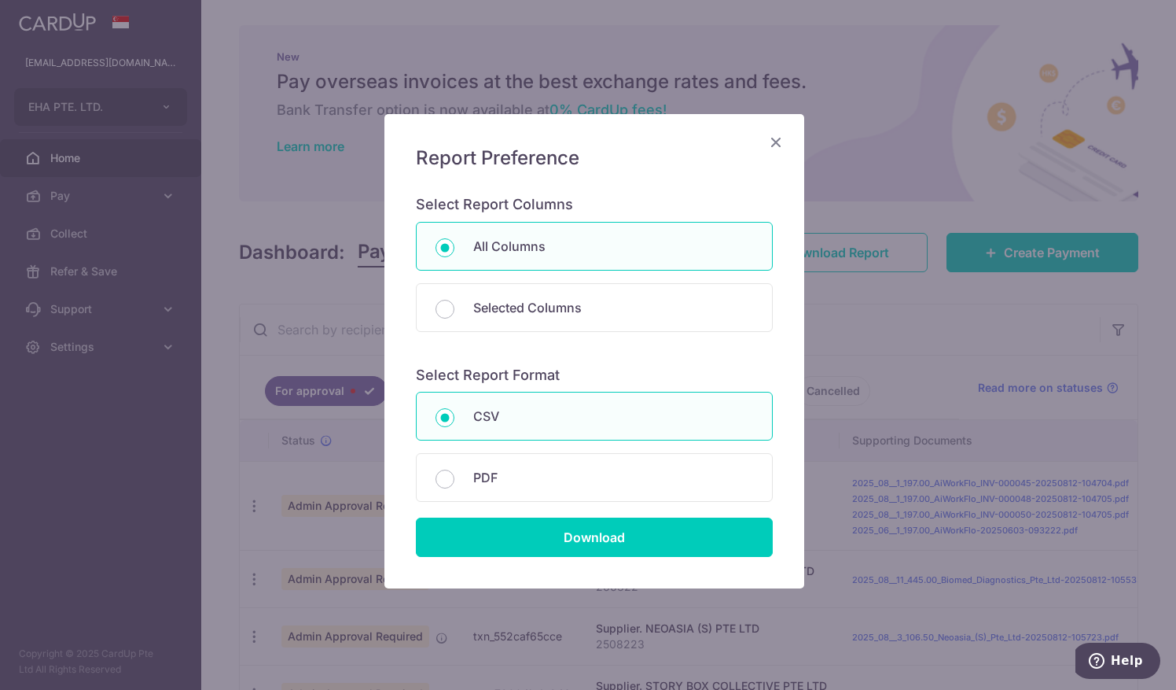  What do you see at coordinates (776, 142) in the screenshot?
I see `button: Close` at bounding box center [776, 142].